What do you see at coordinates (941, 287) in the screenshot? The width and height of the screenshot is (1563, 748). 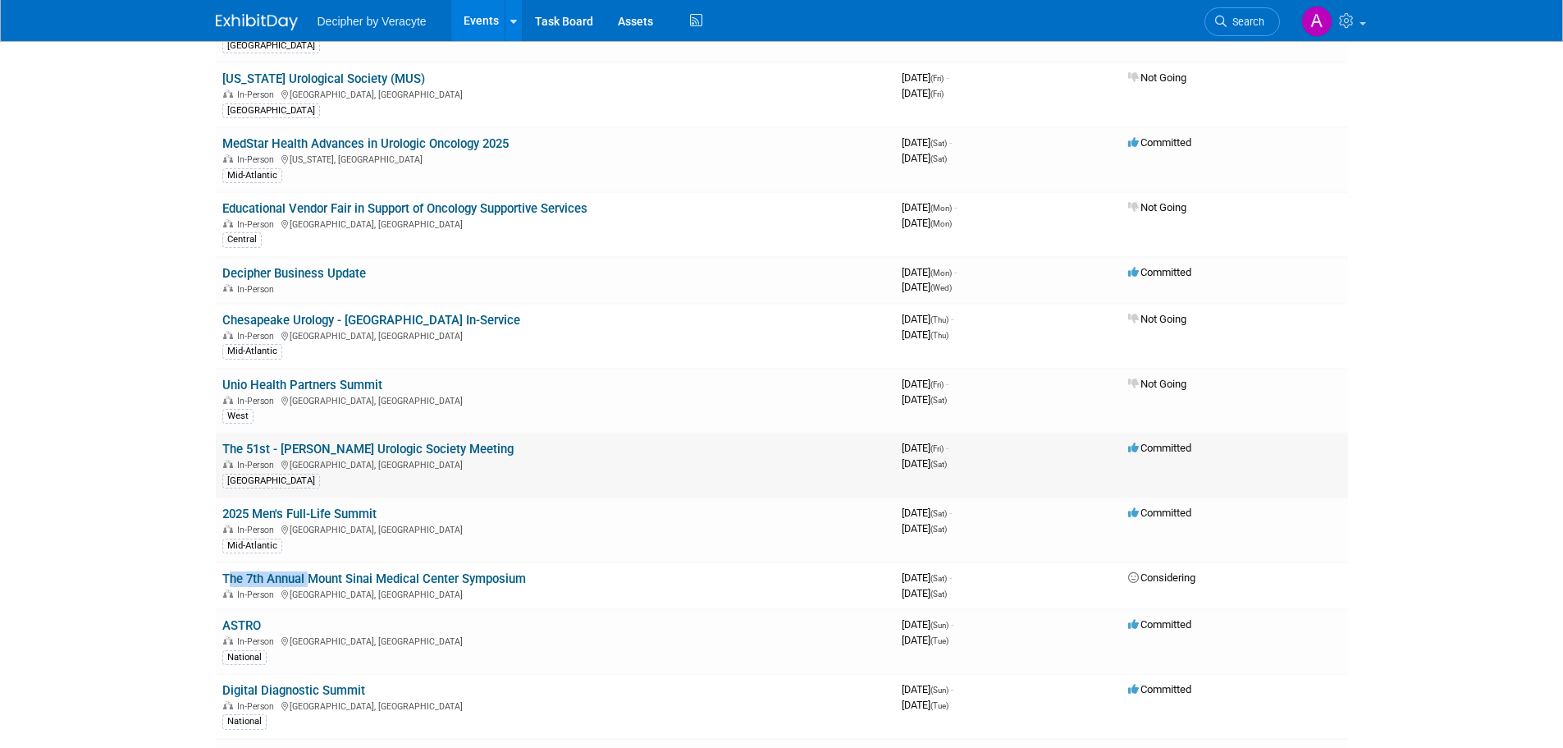 I see `span: (Wed)` at bounding box center [941, 287].